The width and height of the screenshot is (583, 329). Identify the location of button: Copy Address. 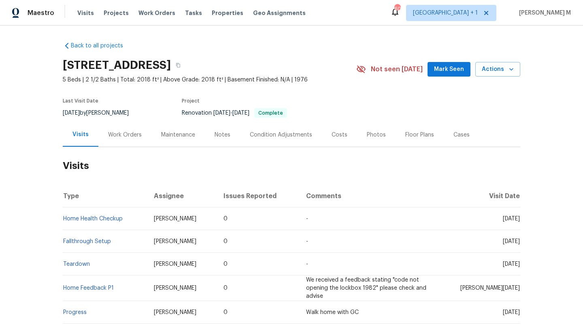
(178, 65).